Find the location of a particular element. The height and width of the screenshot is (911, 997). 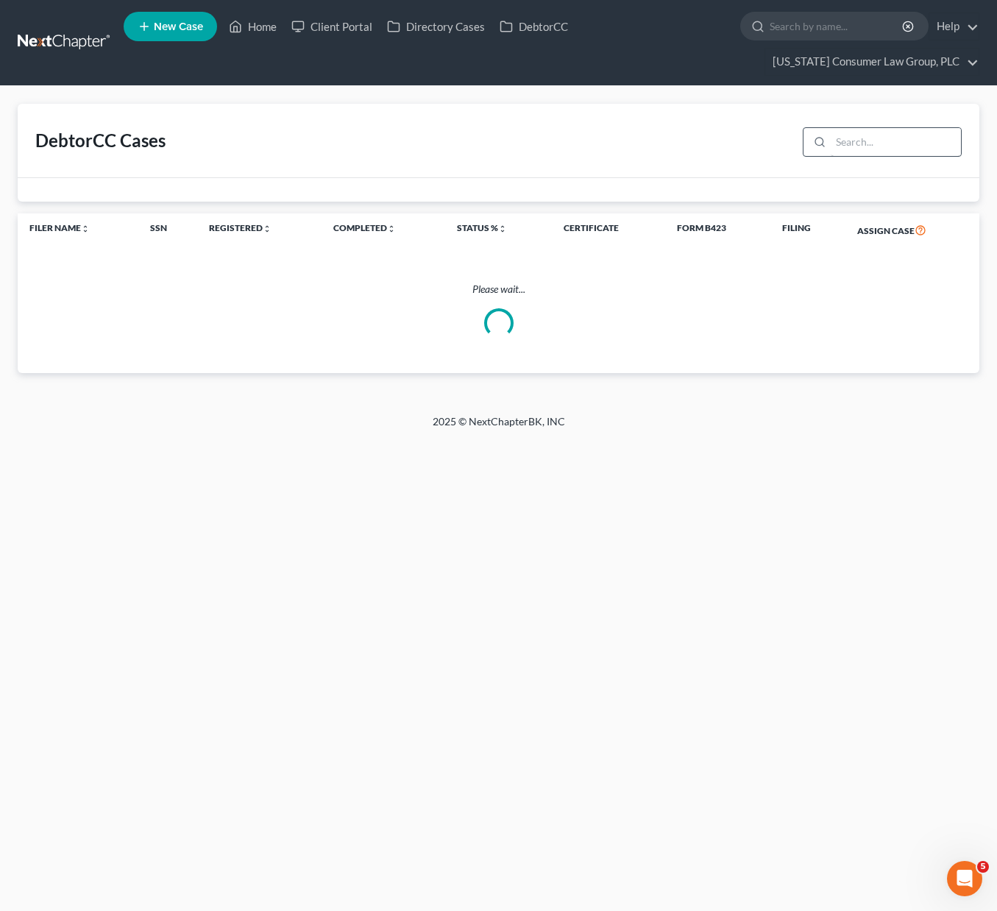

a: Registeredunfold_more is located at coordinates (240, 227).